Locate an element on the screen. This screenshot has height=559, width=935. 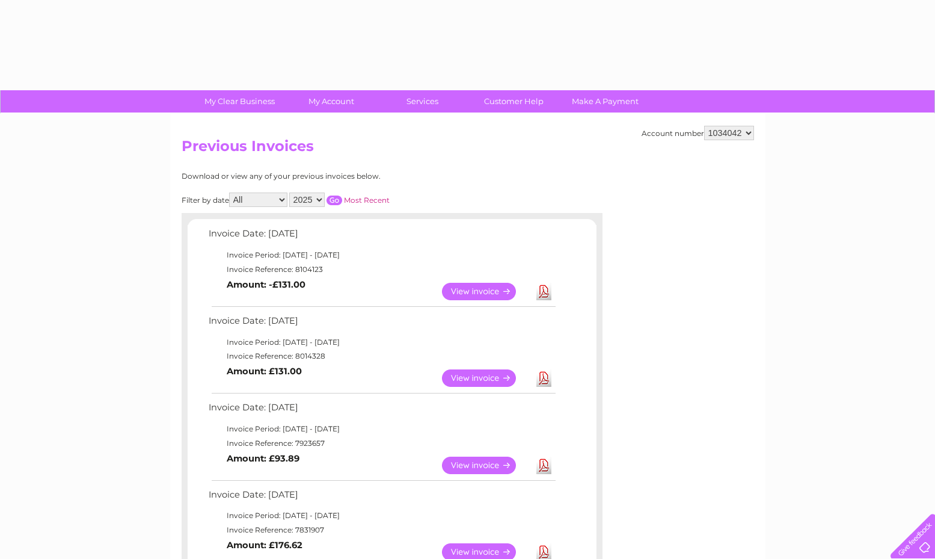
b: Amount: -£131.00 is located at coordinates (266, 284).